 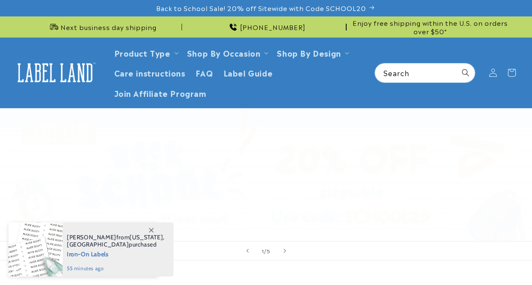 What do you see at coordinates (227, 53) in the screenshot?
I see `summary: Shop By Occasion` at bounding box center [227, 53].